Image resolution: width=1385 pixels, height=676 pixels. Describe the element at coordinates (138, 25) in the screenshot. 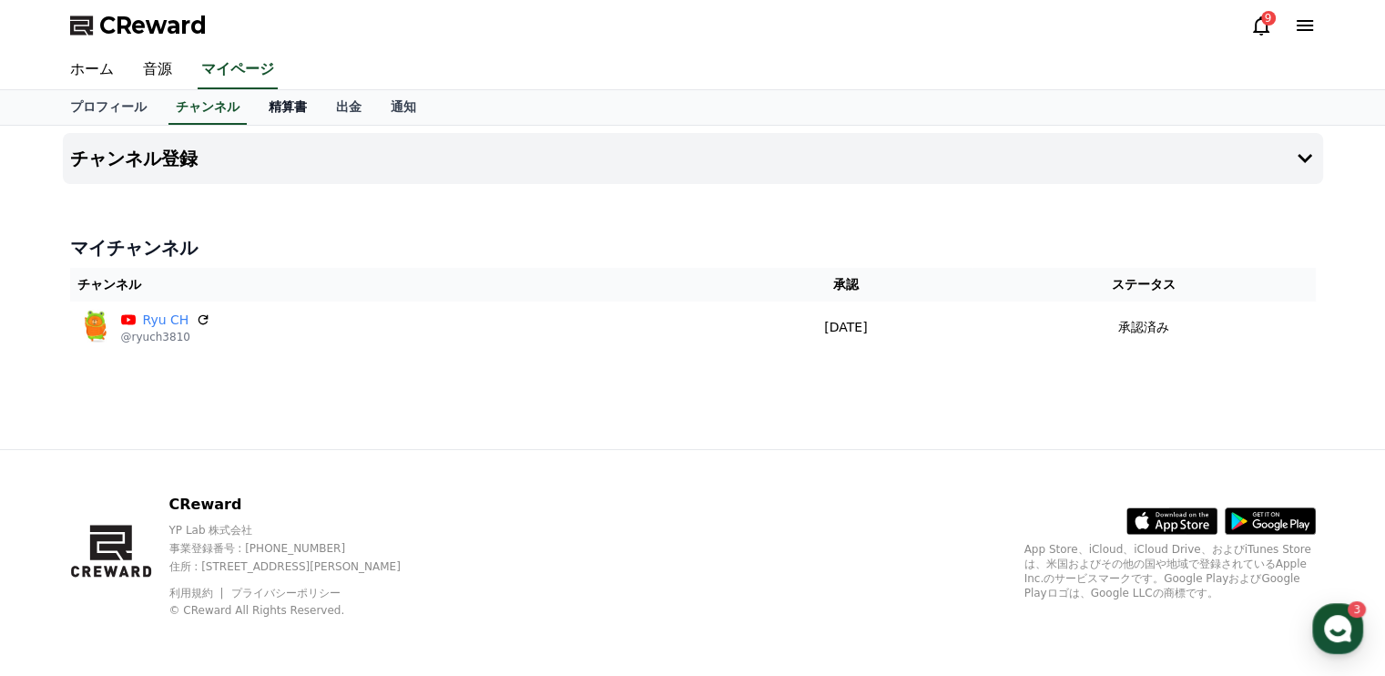

I see `a: CReward` at that location.